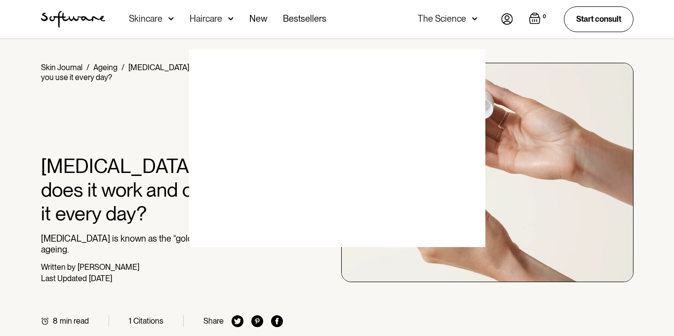 The image size is (674, 336). Describe the element at coordinates (55, 320) in the screenshot. I see `div: 8` at that location.